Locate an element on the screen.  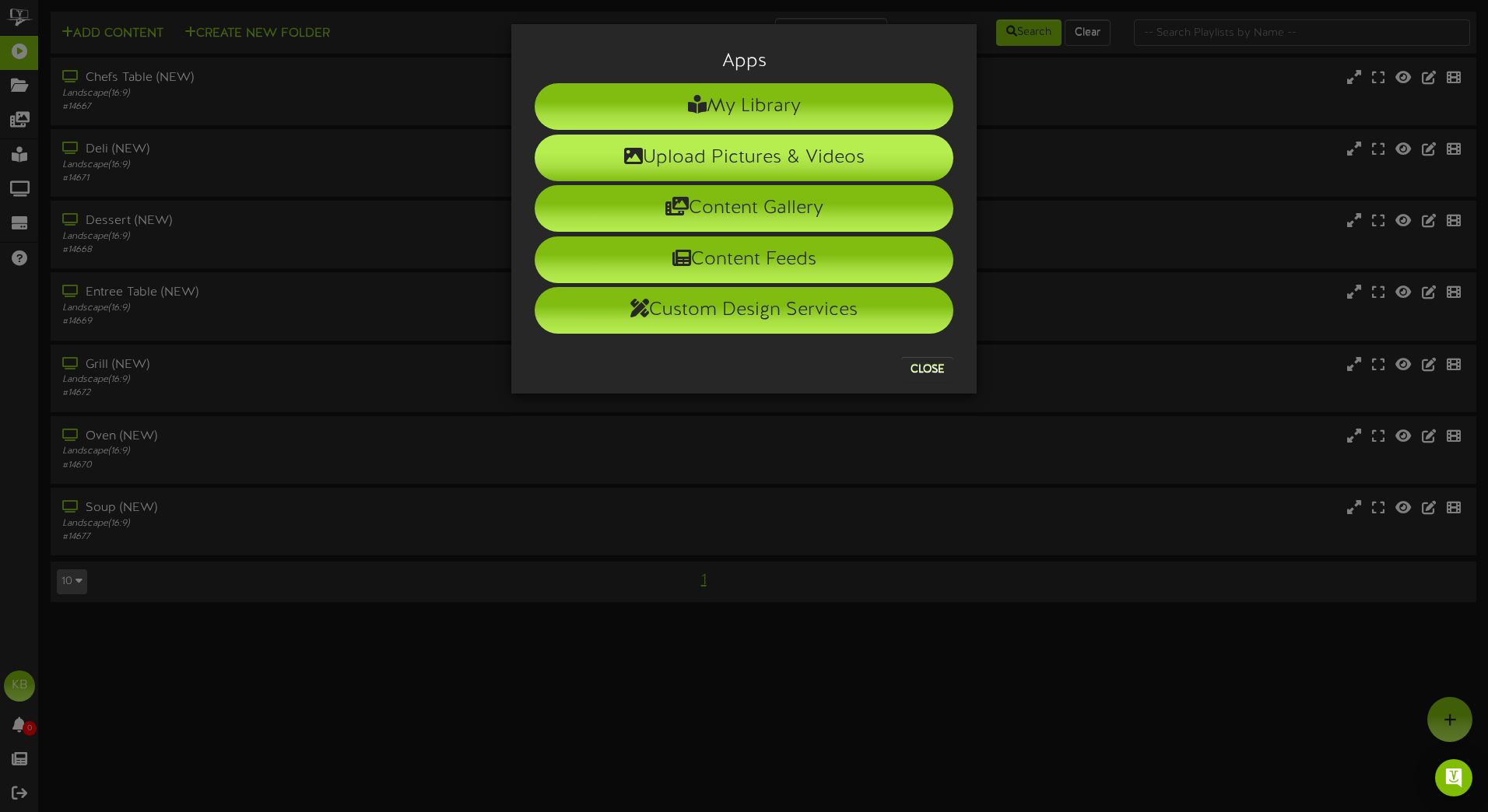
li: Content Gallery is located at coordinates (744, 208).